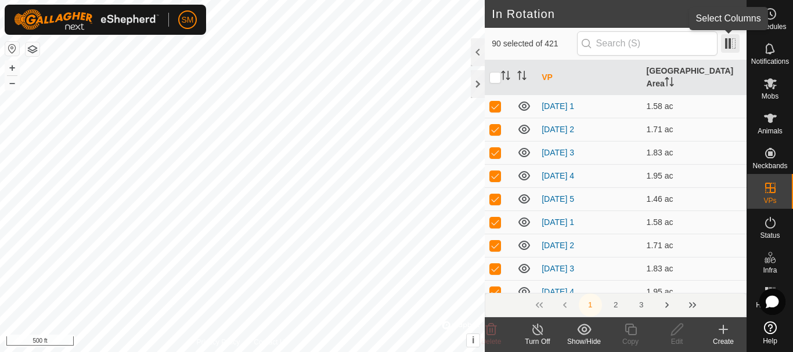 Image resolution: width=793 pixels, height=352 pixels. What do you see at coordinates (270, 342) in the screenshot?
I see `a: Contact Us` at bounding box center [270, 342].